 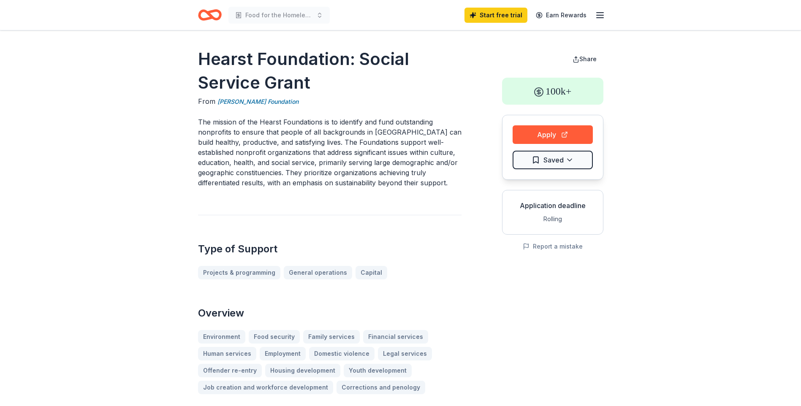 I want to click on button: Share, so click(x=584, y=59).